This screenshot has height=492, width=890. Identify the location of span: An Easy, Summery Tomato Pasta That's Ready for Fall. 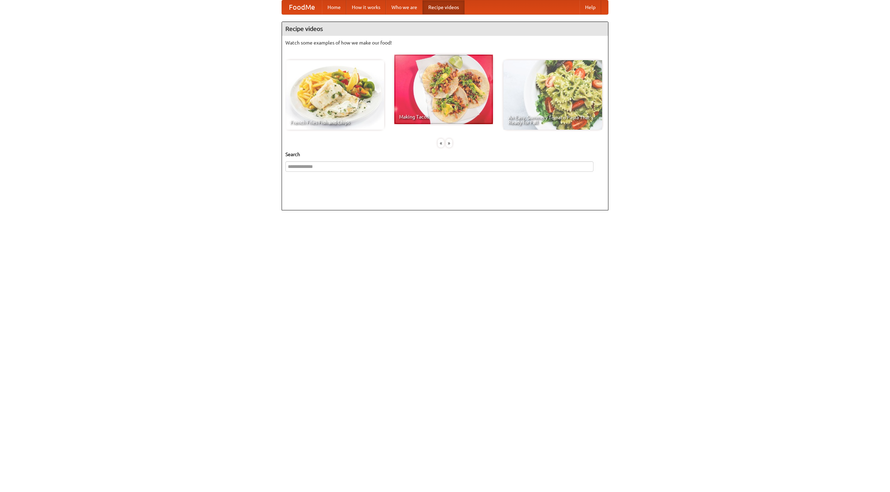
(553, 120).